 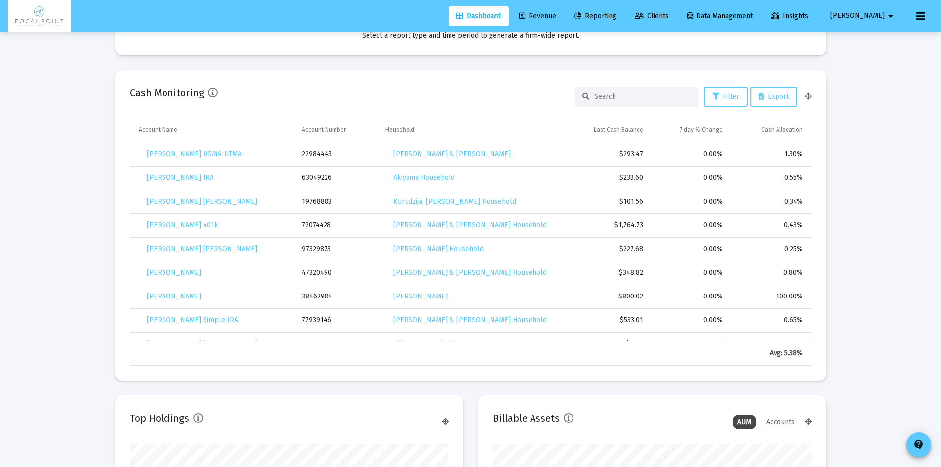 I want to click on div: Data grid, so click(x=471, y=242).